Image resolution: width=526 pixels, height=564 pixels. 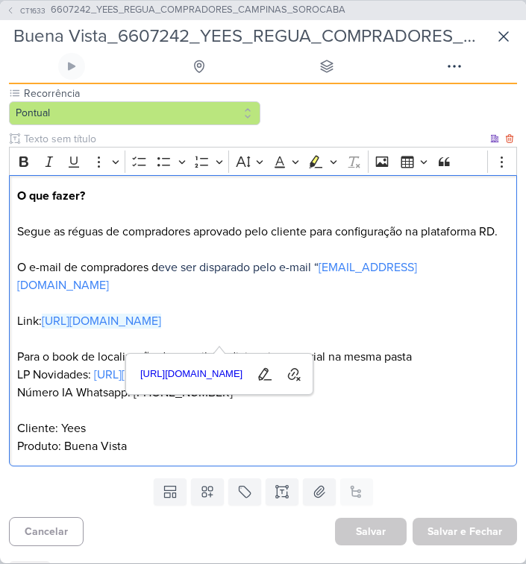 I want to click on p: Segue as réguas de compradores aprovado pelo cliente para configuração na plataforma RD. O e-mail..., so click(x=263, y=321).